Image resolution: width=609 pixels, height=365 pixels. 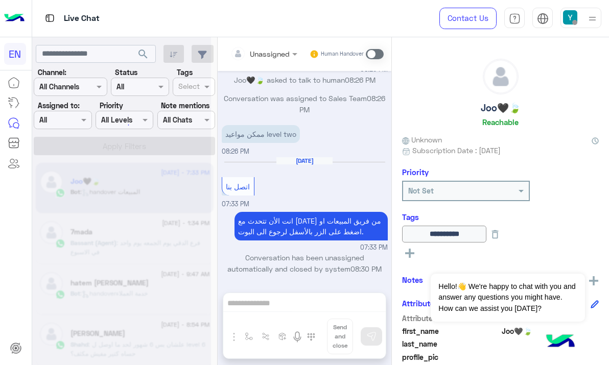 What do you see at coordinates (550, 331) in the screenshot?
I see `span: Joo🖤🍃` at bounding box center [550, 331].